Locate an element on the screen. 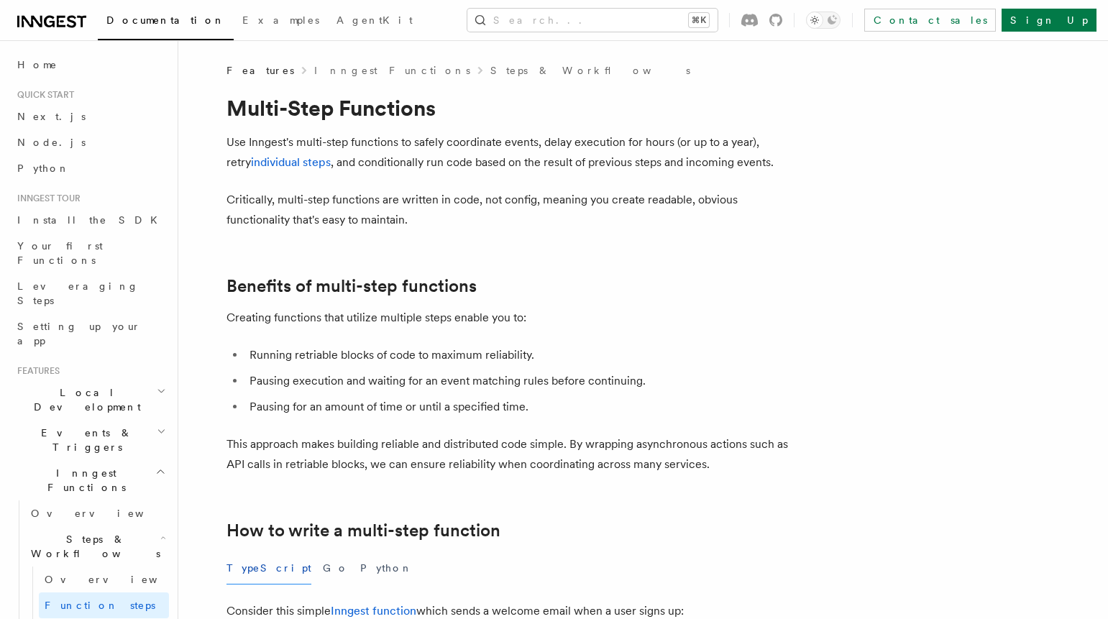 Image resolution: width=1108 pixels, height=619 pixels. button: Toggle dark mode is located at coordinates (823, 20).